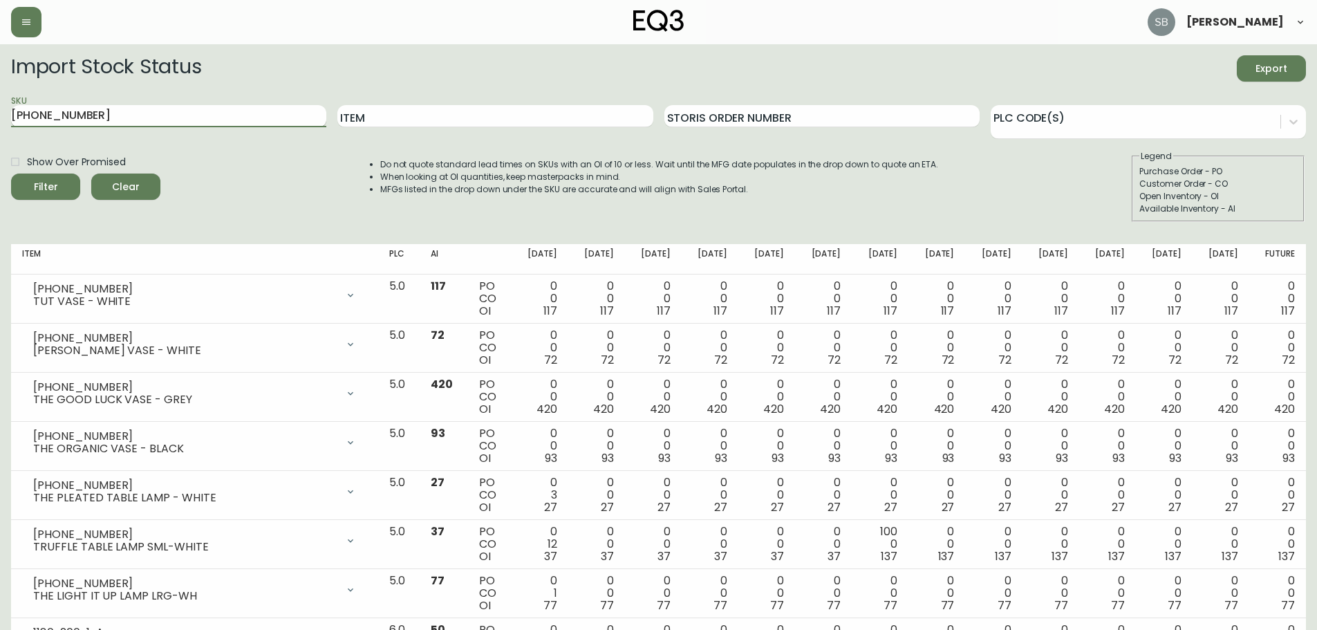 Image resolution: width=1317 pixels, height=630 pixels. Describe the element at coordinates (1277, 259) in the screenshot. I see `th: Future` at that location.